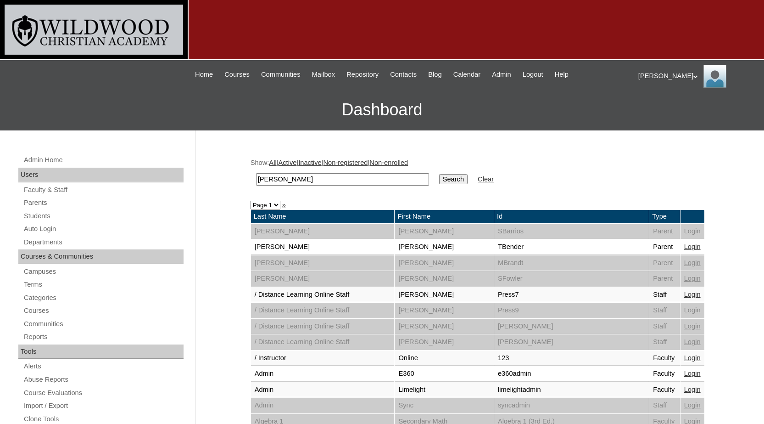  I want to click on a: Reports, so click(103, 336).